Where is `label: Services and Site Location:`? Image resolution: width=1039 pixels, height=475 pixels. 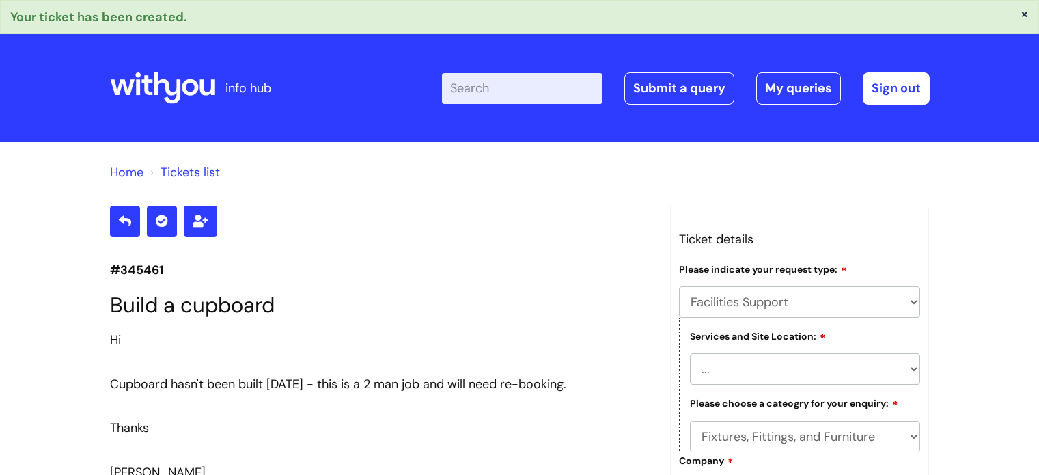
label: Services and Site Location: is located at coordinates (758, 336).